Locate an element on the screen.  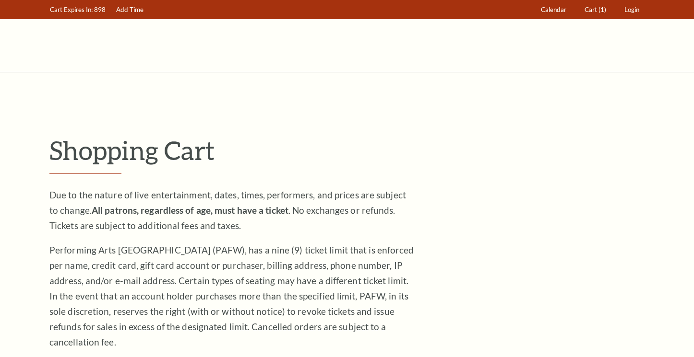
span: 898 is located at coordinates (100, 10).